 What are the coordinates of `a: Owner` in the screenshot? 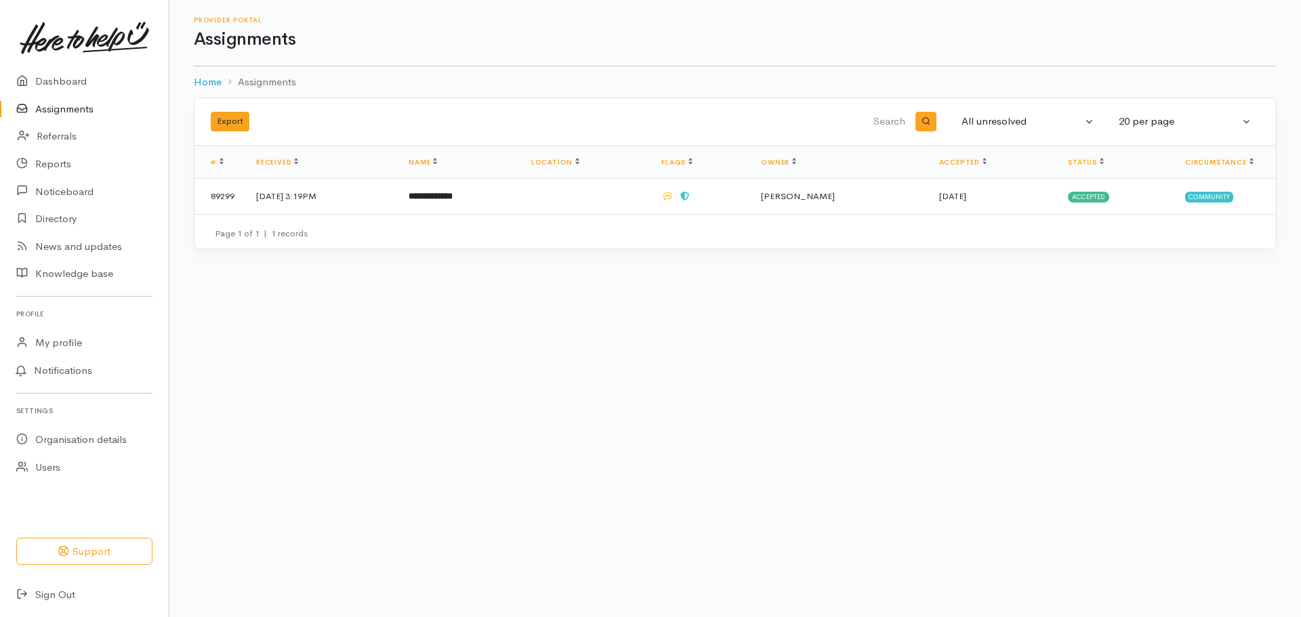 It's located at (778, 162).